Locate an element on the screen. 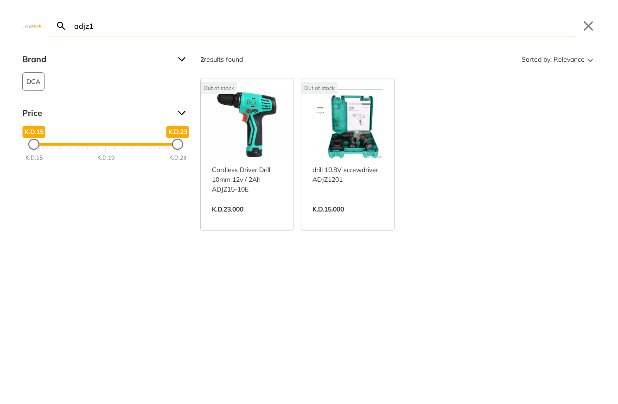 Image resolution: width=618 pixels, height=404 pixels. span: DCA is located at coordinates (33, 82).